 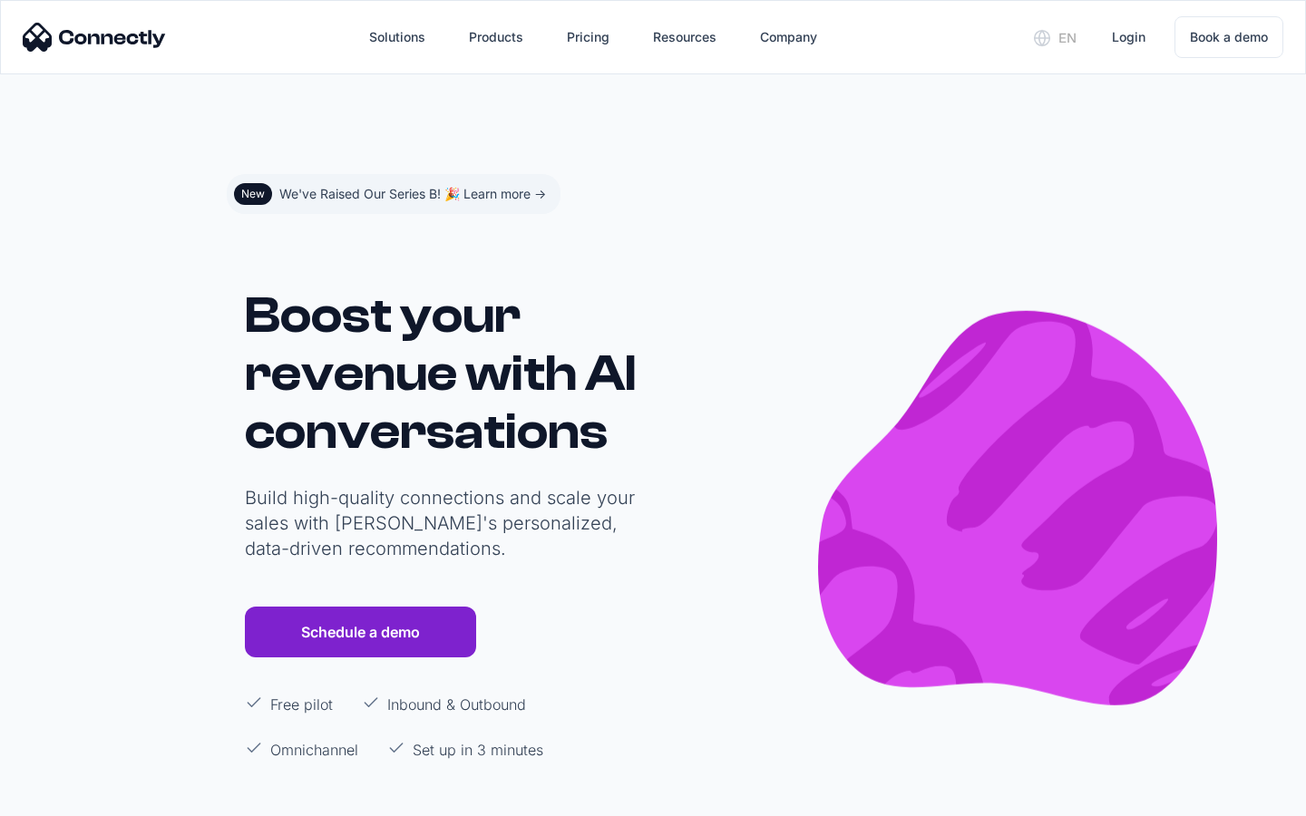 I want to click on div: Company, so click(x=788, y=37).